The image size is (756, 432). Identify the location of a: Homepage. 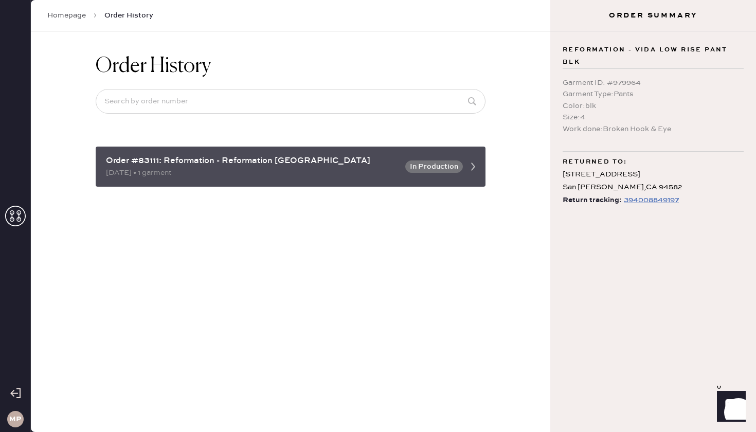
(66, 15).